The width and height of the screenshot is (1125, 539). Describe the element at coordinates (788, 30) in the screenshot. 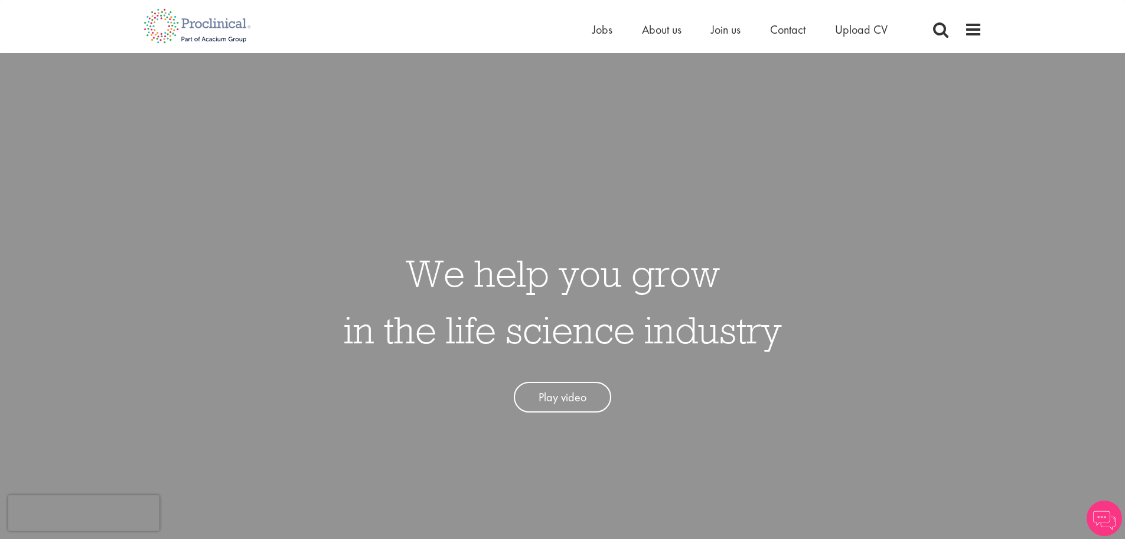

I see `a: Contact` at that location.